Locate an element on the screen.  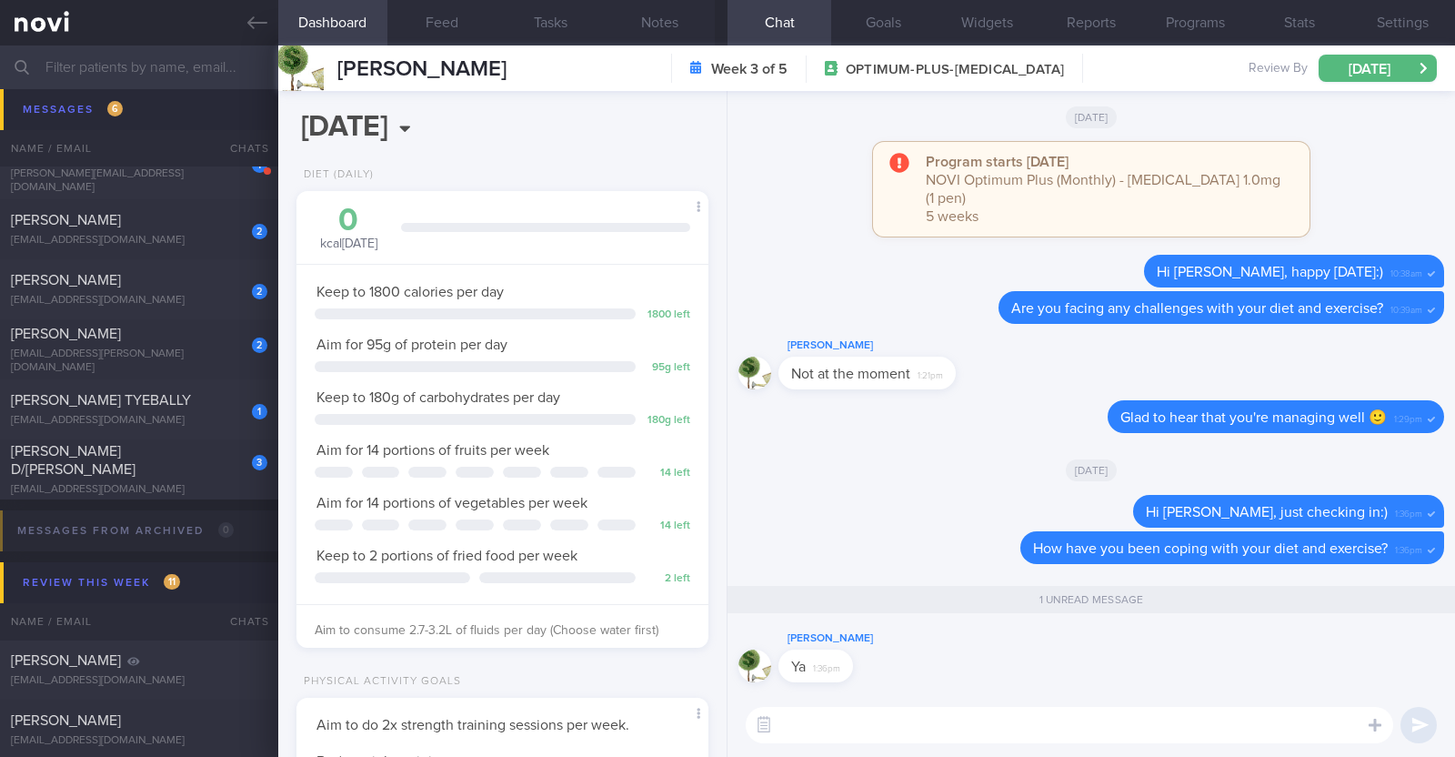
span: Aim for 95g of protein per day is located at coordinates (412, 345).